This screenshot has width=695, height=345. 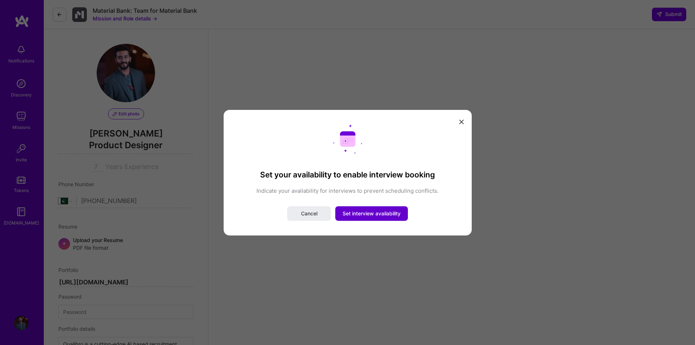 What do you see at coordinates (347, 172) in the screenshot?
I see `div: modal` at bounding box center [347, 172].